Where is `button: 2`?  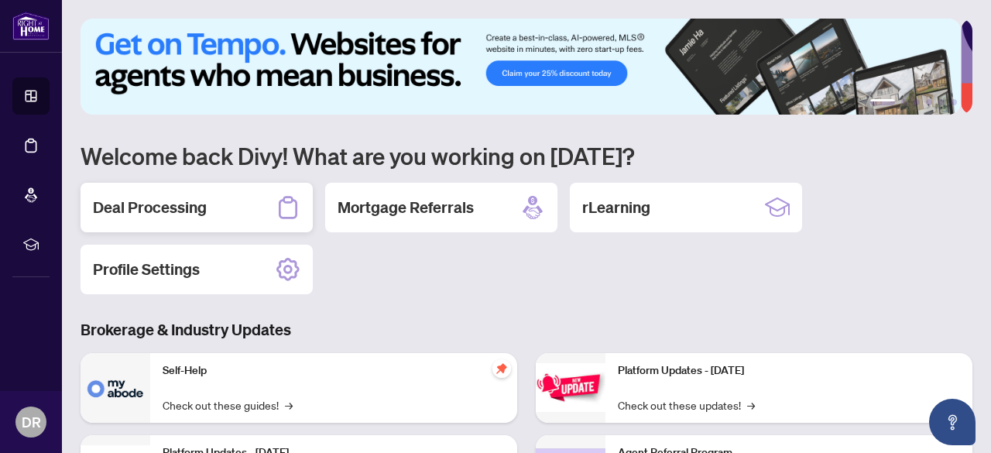
button: 2 is located at coordinates (904, 102).